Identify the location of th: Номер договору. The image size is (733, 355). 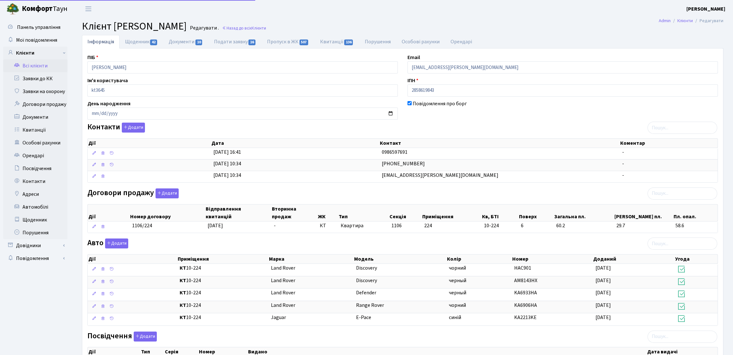
(167, 213).